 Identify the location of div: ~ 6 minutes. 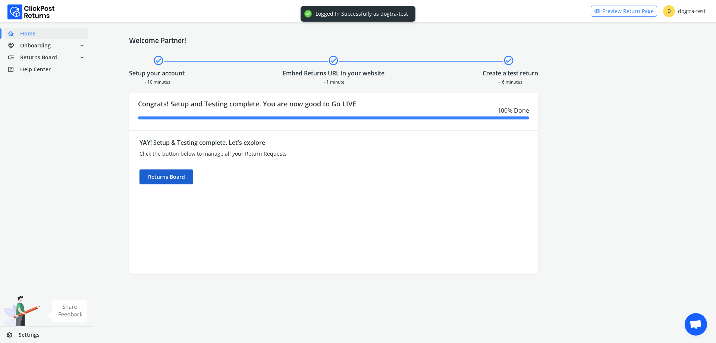
(510, 81).